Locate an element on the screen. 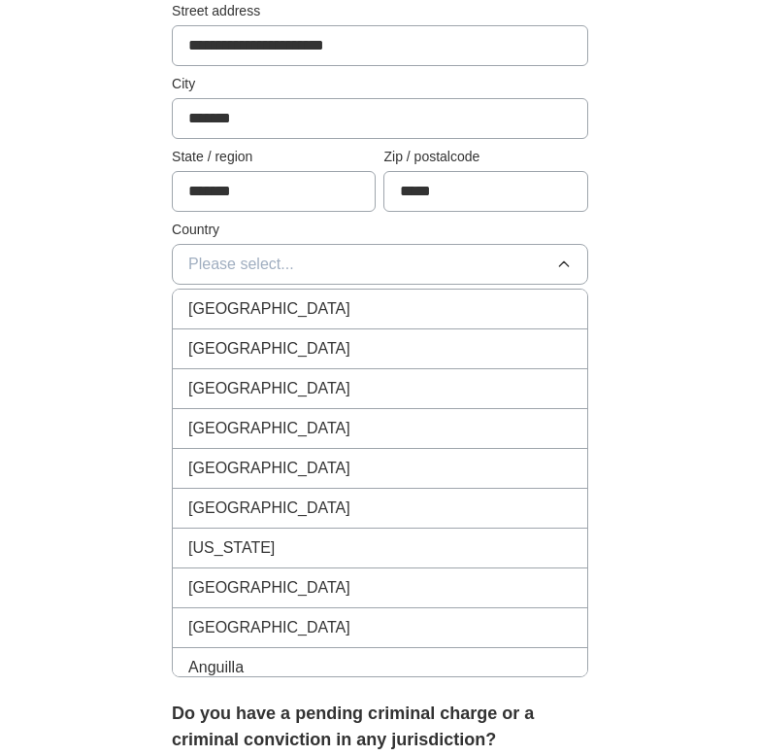  label: Country is located at coordinates (380, 229).